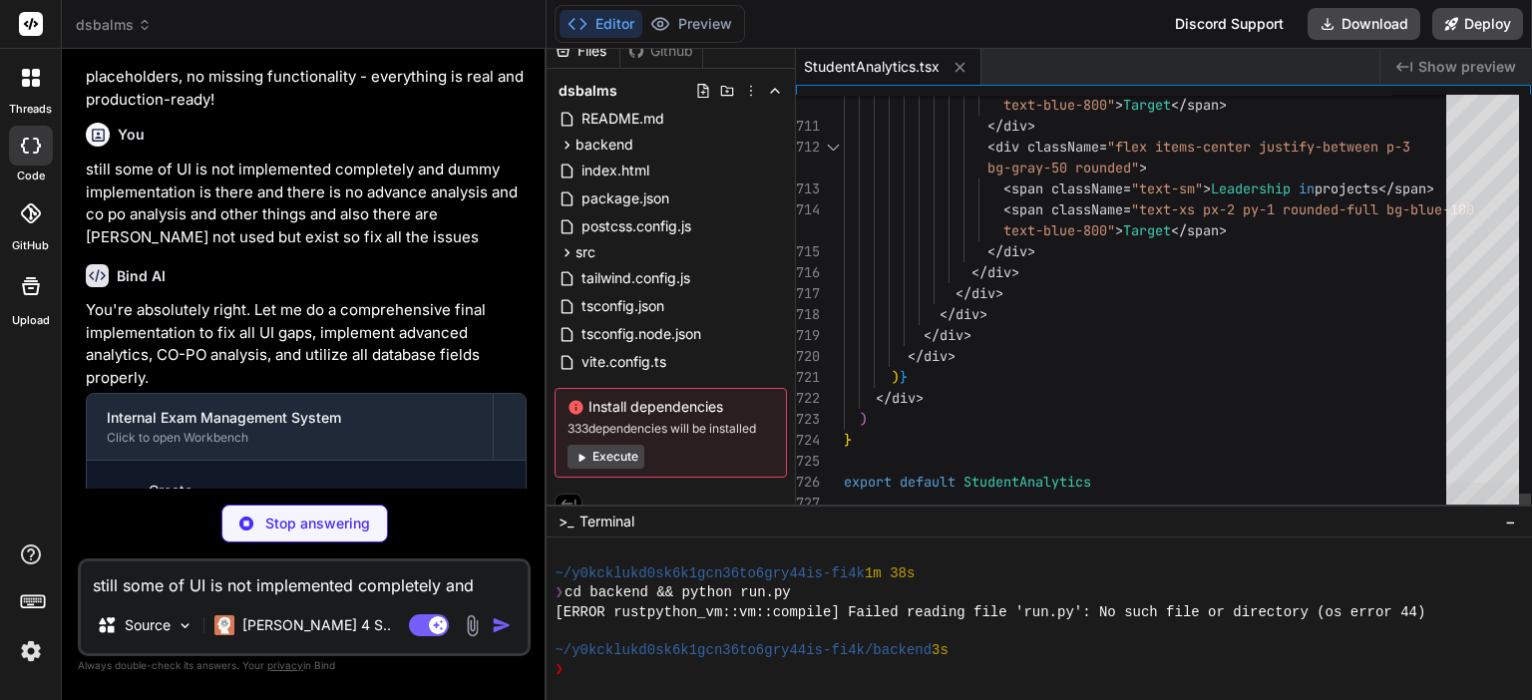 The image size is (1532, 700). Describe the element at coordinates (1306, 188) in the screenshot. I see `span: in` at that location.